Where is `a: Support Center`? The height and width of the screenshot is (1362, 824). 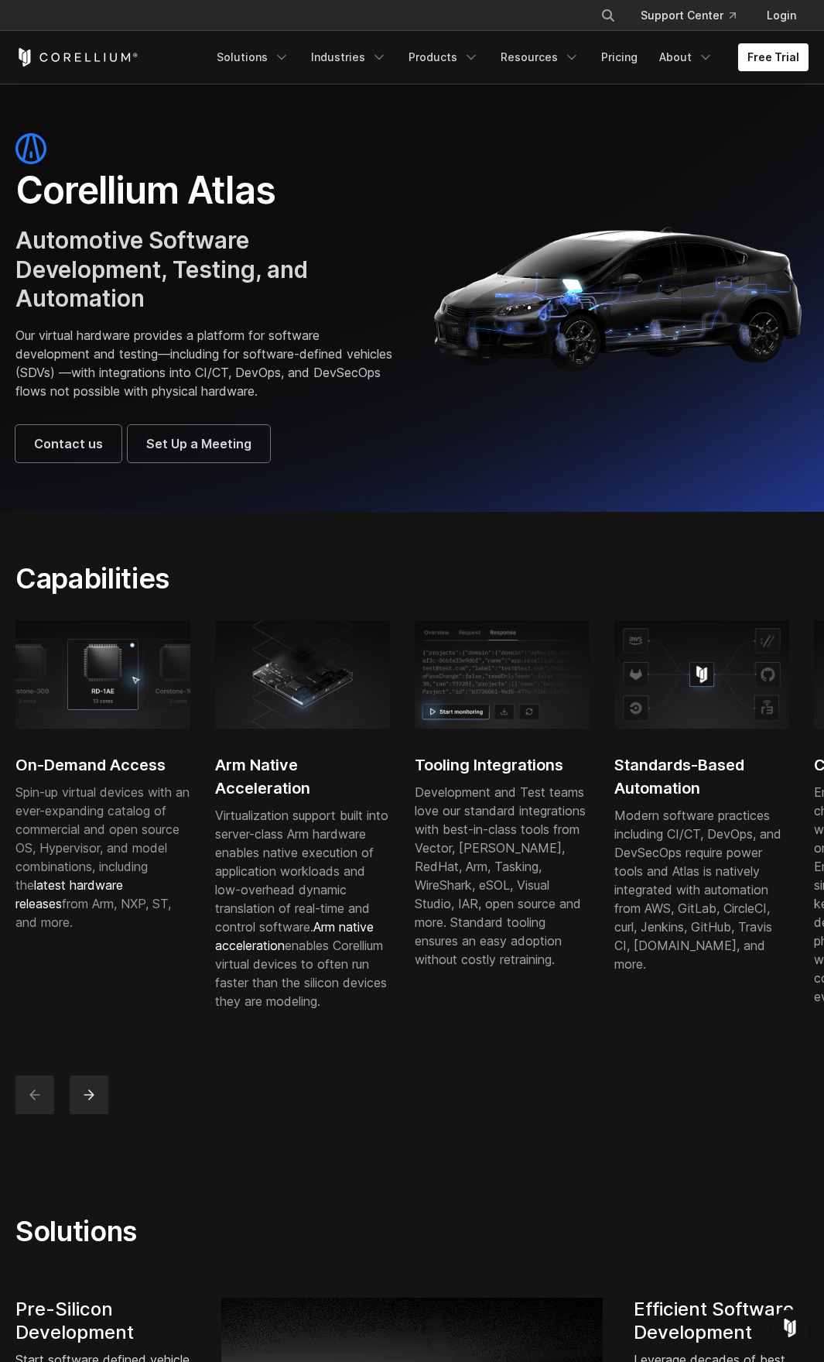
a: Support Center is located at coordinates (688, 15).